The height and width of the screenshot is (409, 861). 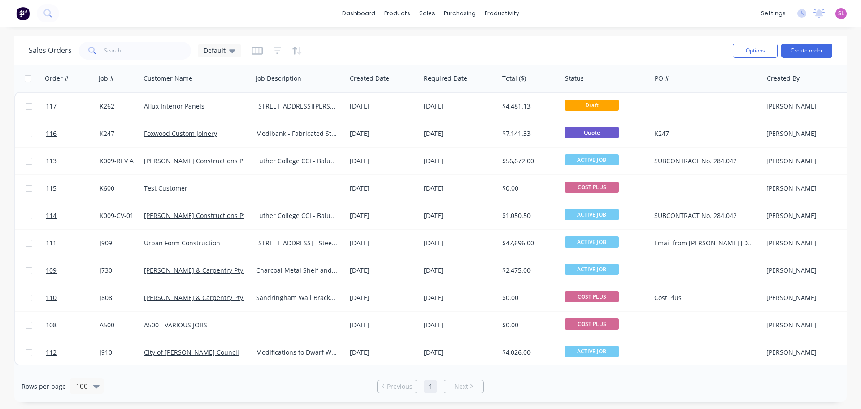 I want to click on div: J730, so click(x=117, y=270).